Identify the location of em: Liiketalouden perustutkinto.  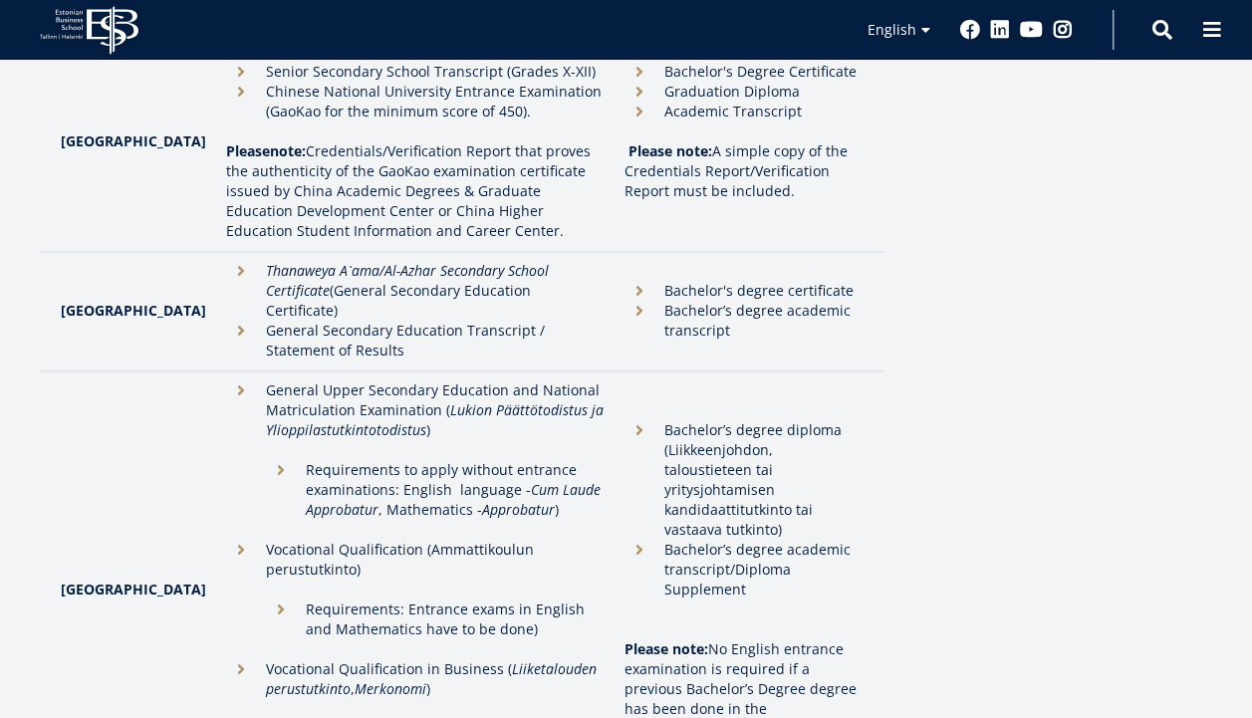
(431, 678).